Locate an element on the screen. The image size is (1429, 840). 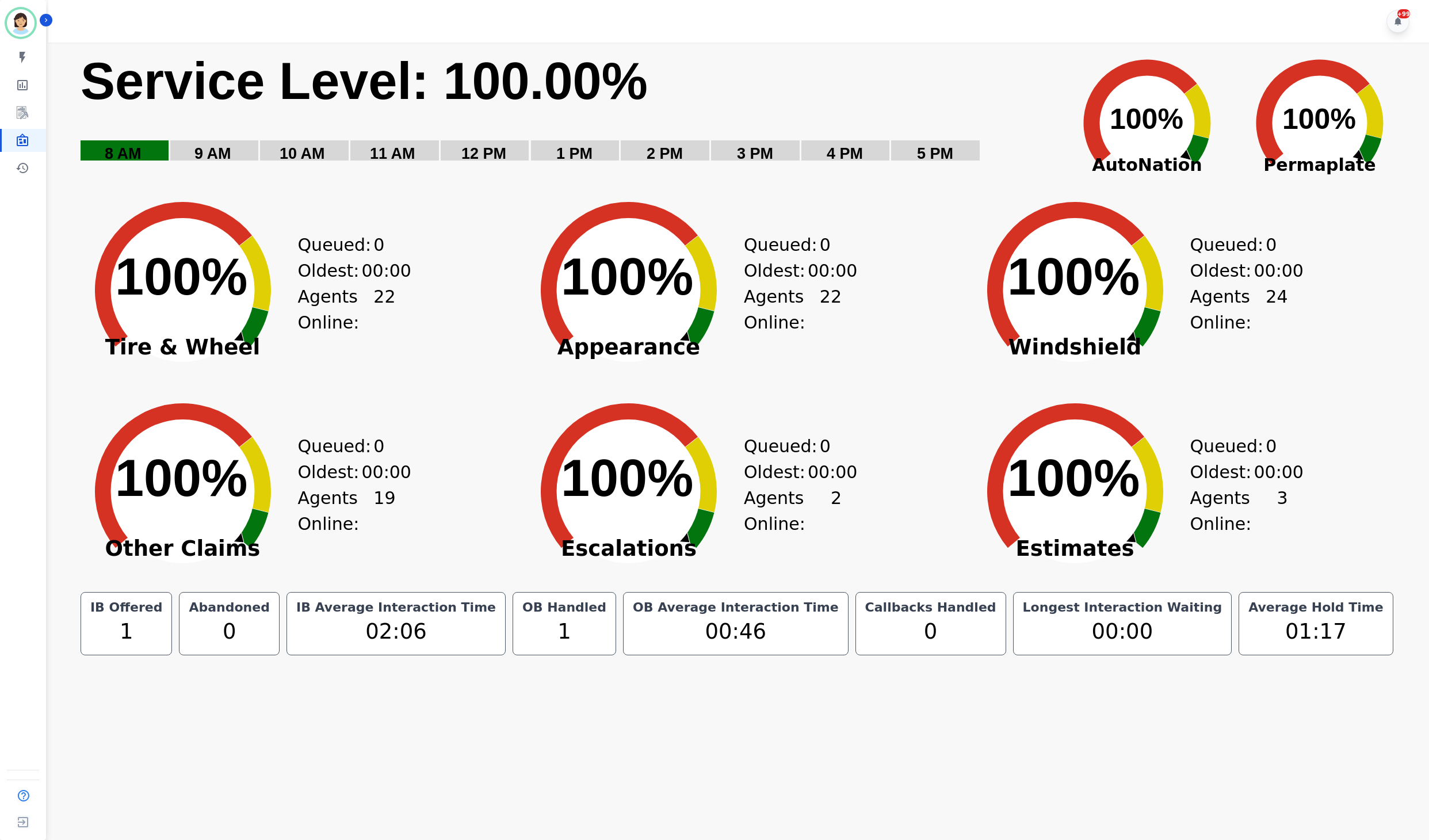
text: 3 PM is located at coordinates (755, 154).